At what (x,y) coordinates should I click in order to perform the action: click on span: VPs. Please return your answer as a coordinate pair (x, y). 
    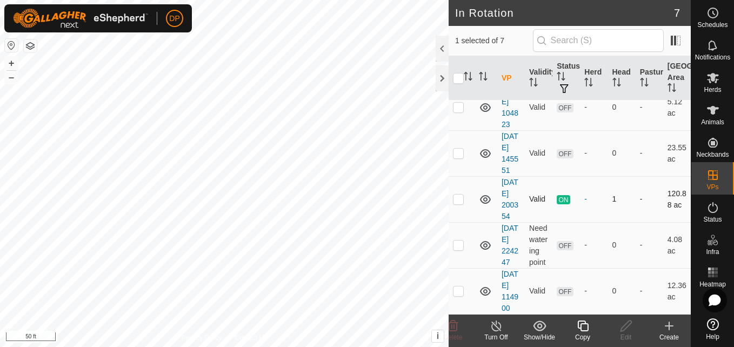
    Looking at the image, I should click on (712, 187).